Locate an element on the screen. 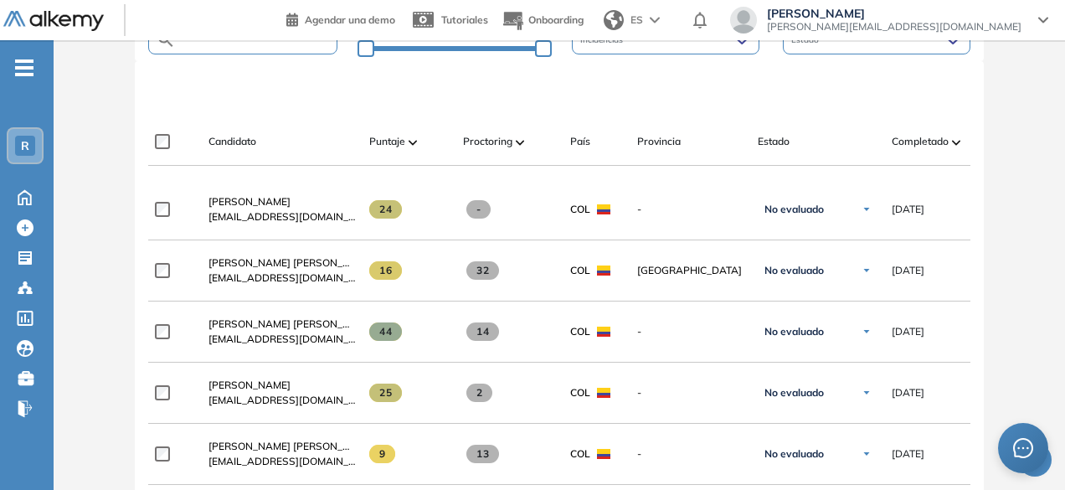 Image resolution: width=1065 pixels, height=490 pixels. span: Onboarding is located at coordinates (556, 19).